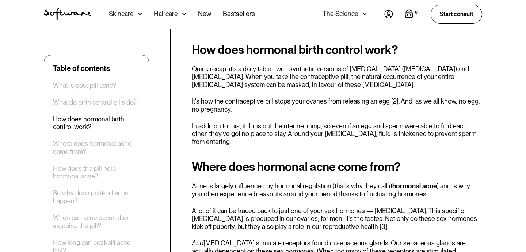  I want to click on div: Haircare, so click(166, 14).